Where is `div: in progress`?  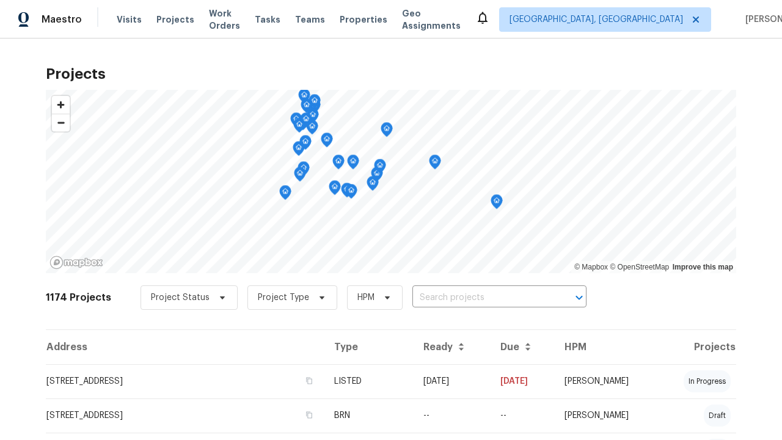
div: in progress is located at coordinates (707, 381).